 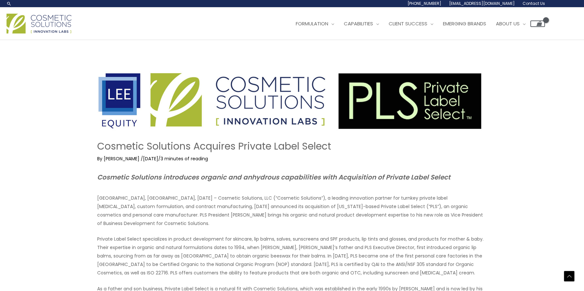 I want to click on a: Emerging Brands, so click(x=465, y=24).